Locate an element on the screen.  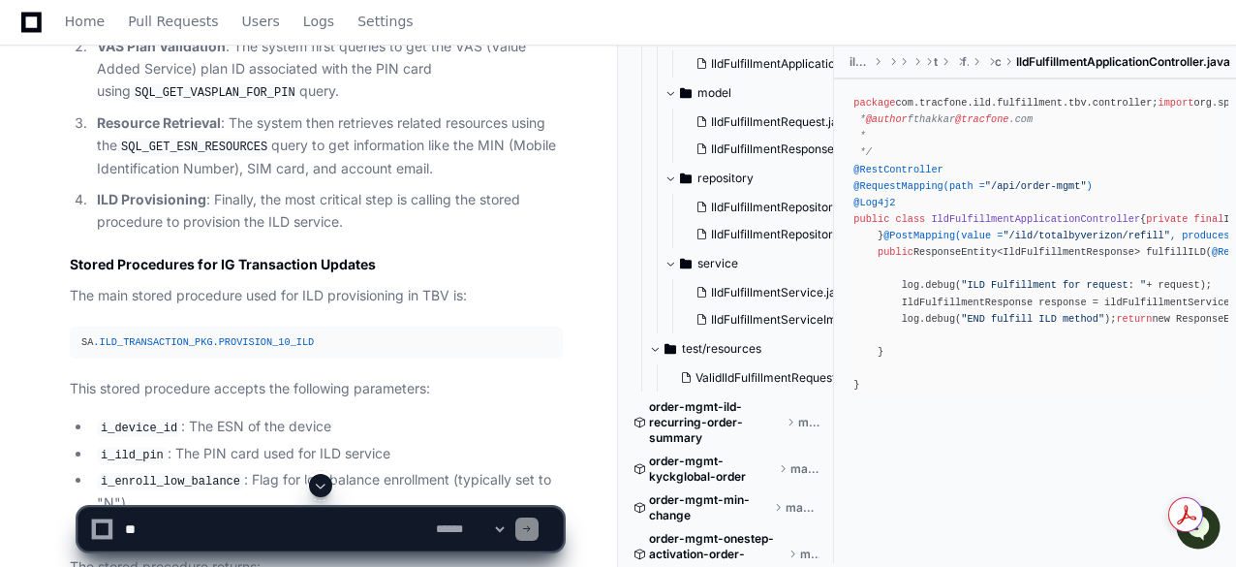
li: : The ESN of the device is located at coordinates (327, 427).